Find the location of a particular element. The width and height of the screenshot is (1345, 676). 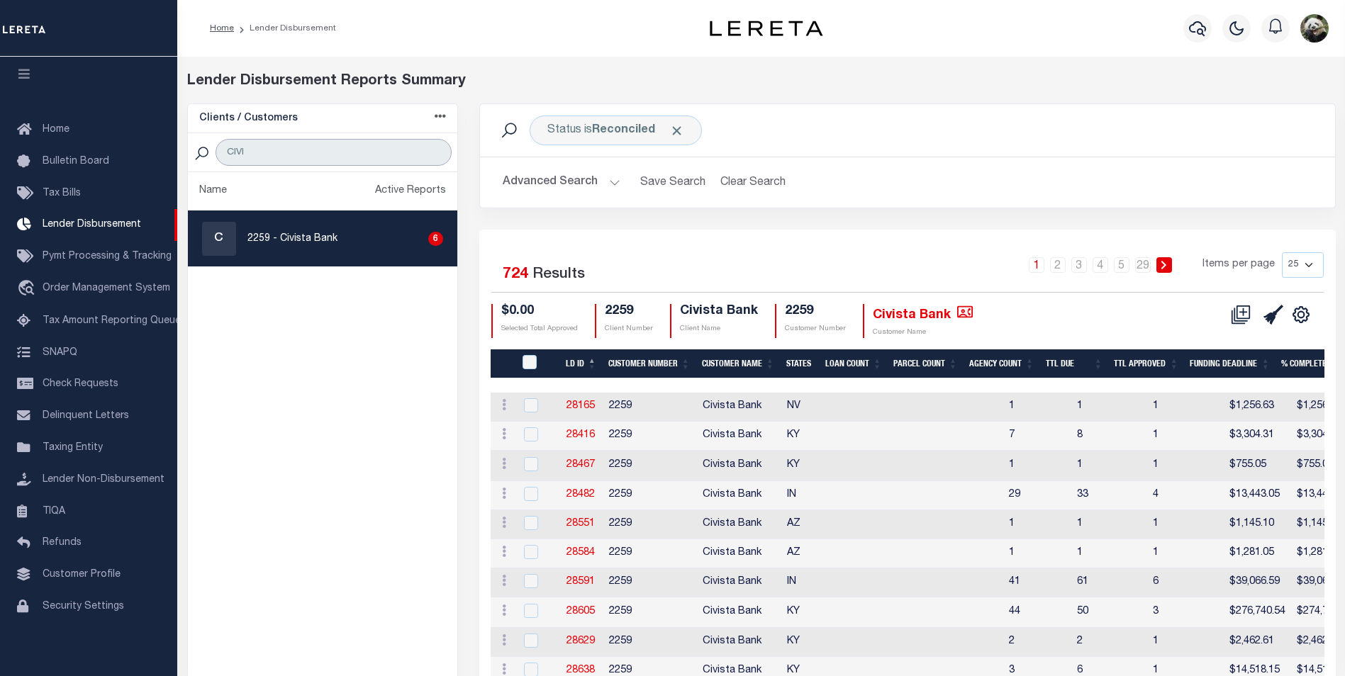

a: Home is located at coordinates (222, 28).